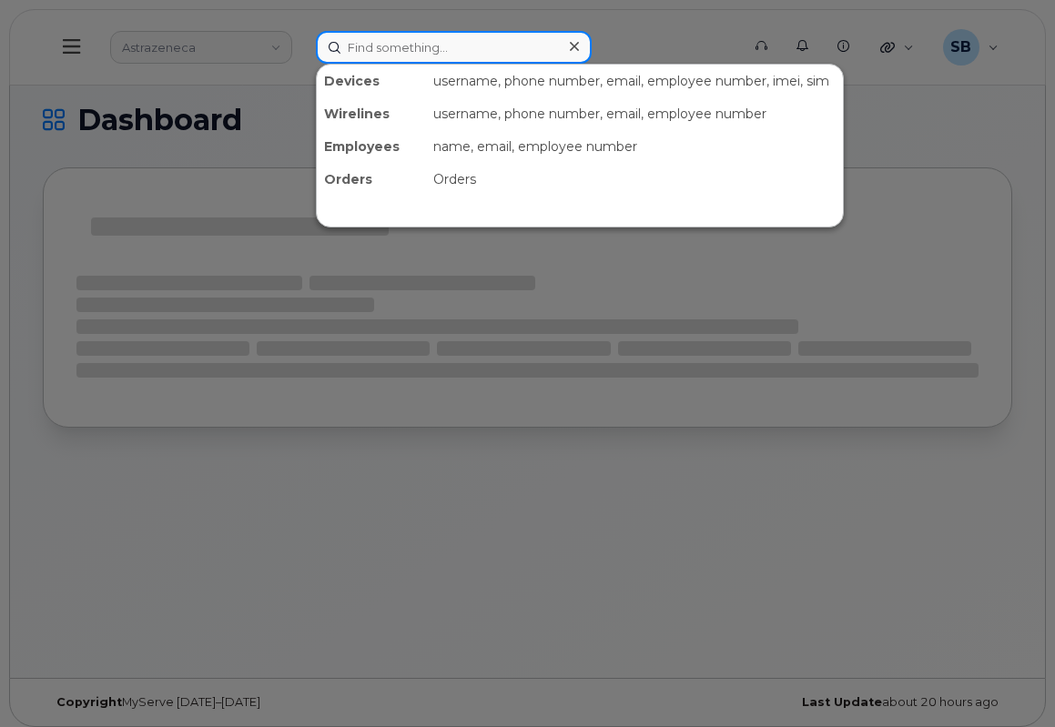 Image resolution: width=1055 pixels, height=727 pixels. I want to click on div: Devices, so click(371, 81).